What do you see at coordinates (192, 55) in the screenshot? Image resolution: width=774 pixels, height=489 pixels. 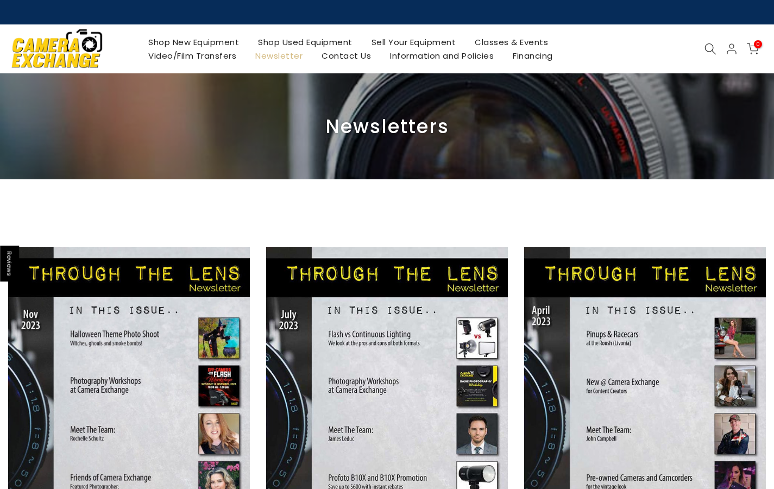 I see `a: Video/Film Transfers` at bounding box center [192, 55].